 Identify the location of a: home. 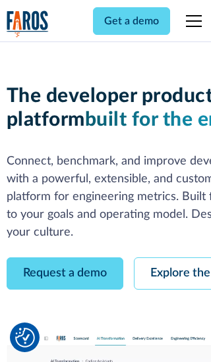
(28, 24).